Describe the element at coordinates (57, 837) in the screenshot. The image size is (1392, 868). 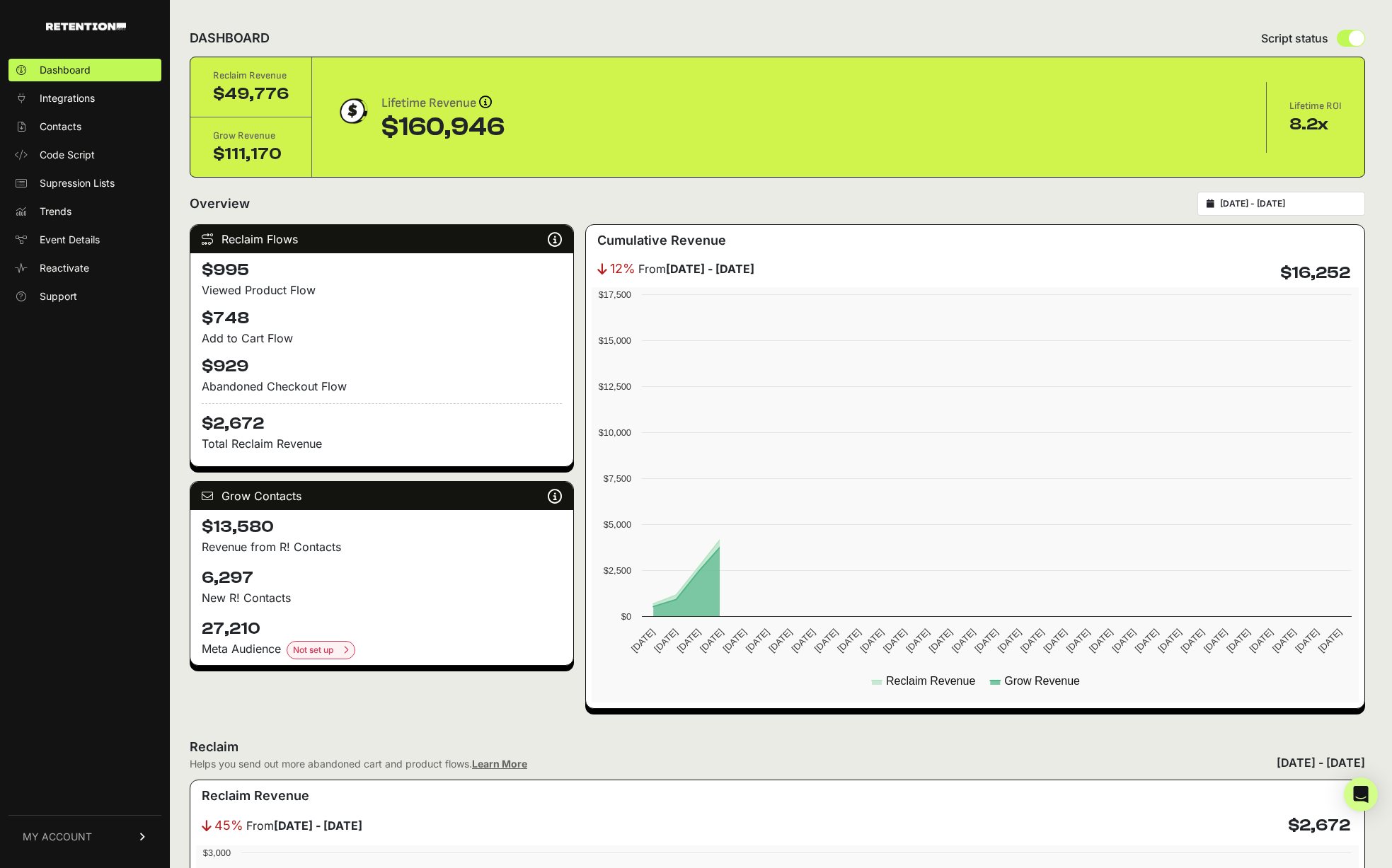
I see `span: MY ACCOUNT` at that location.